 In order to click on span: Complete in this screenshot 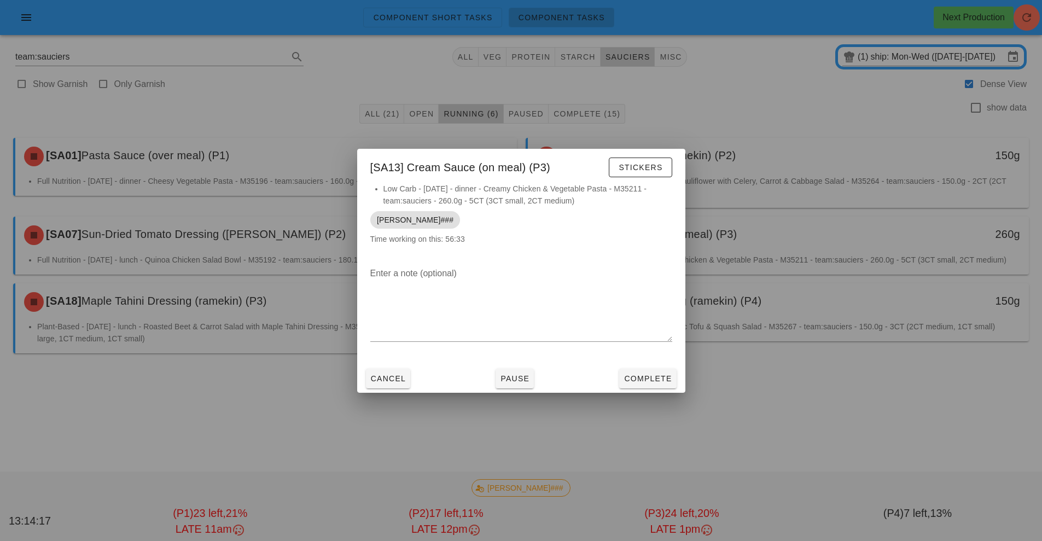, I will do `click(648, 379)`.